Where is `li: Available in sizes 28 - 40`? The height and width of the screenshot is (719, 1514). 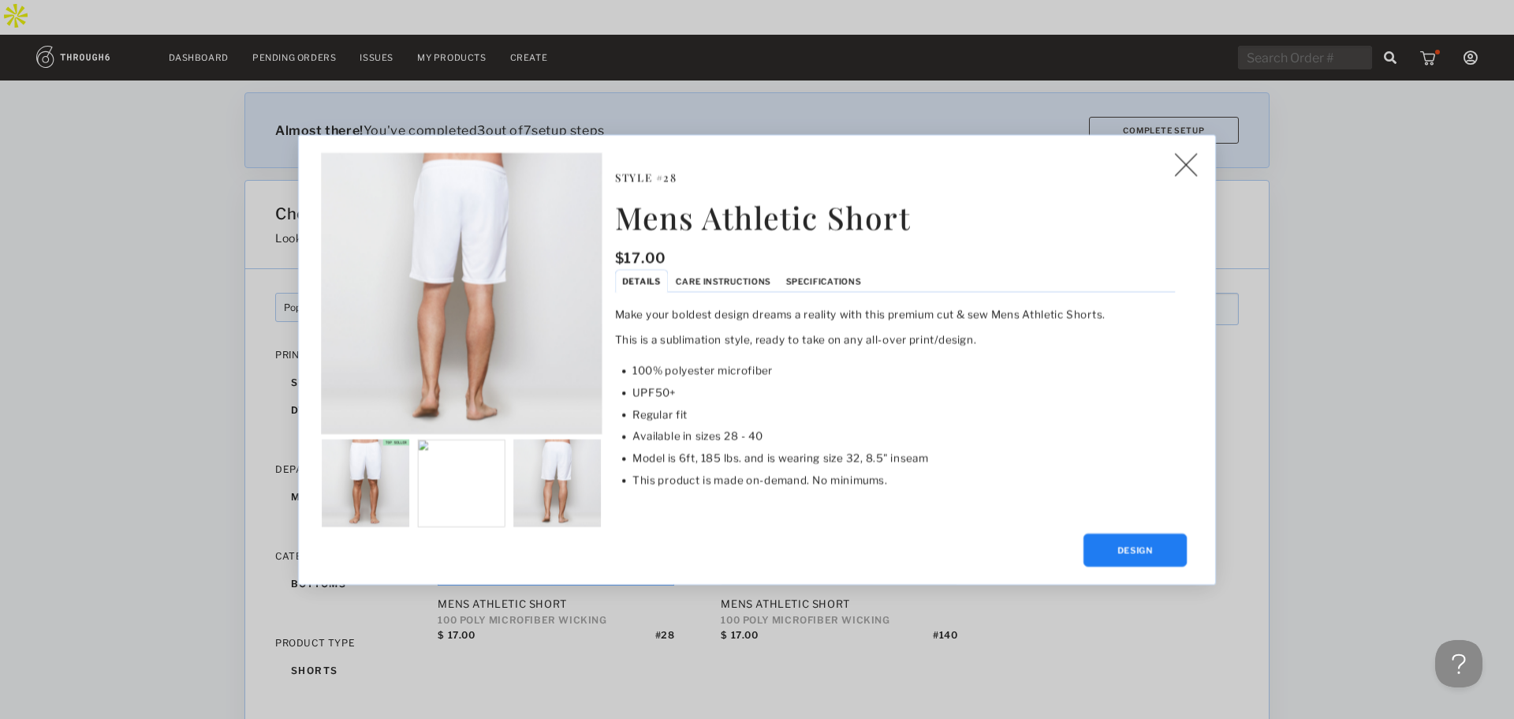 li: Available in sizes 28 - 40 is located at coordinates (904, 435).